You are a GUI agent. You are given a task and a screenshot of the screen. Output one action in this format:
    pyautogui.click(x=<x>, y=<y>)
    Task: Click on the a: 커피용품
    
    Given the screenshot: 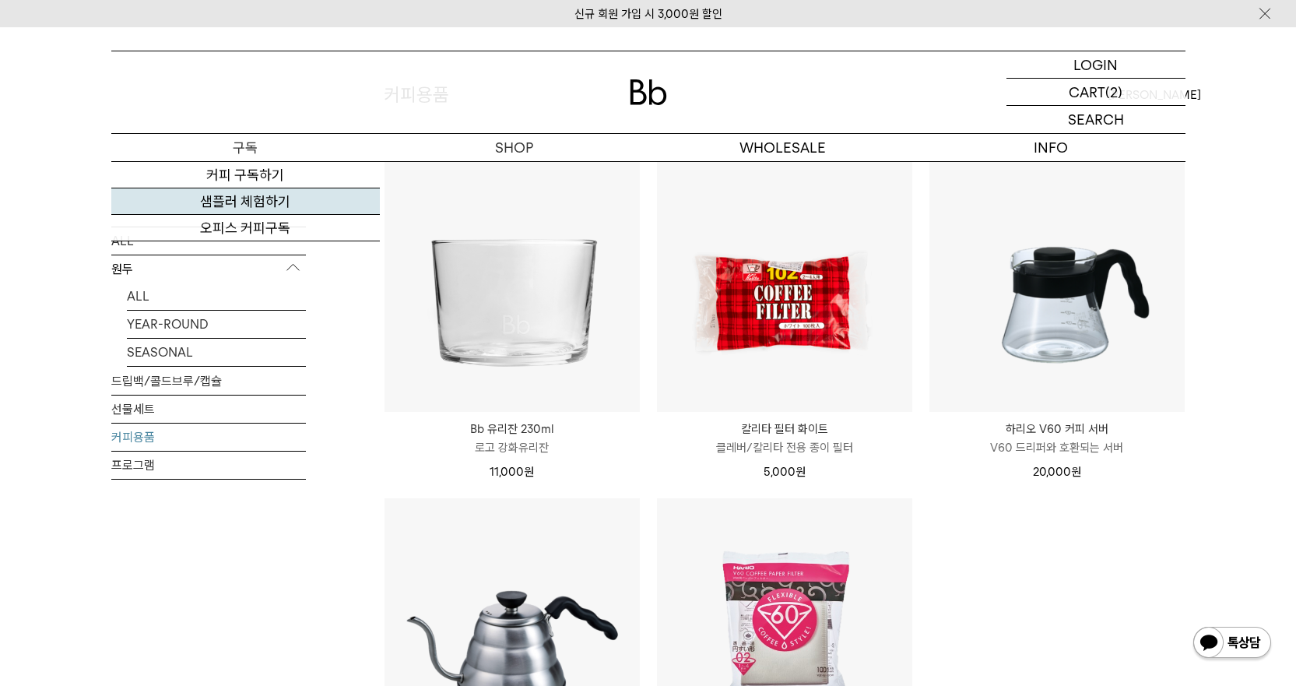 What is the action you would take?
    pyautogui.click(x=209, y=436)
    